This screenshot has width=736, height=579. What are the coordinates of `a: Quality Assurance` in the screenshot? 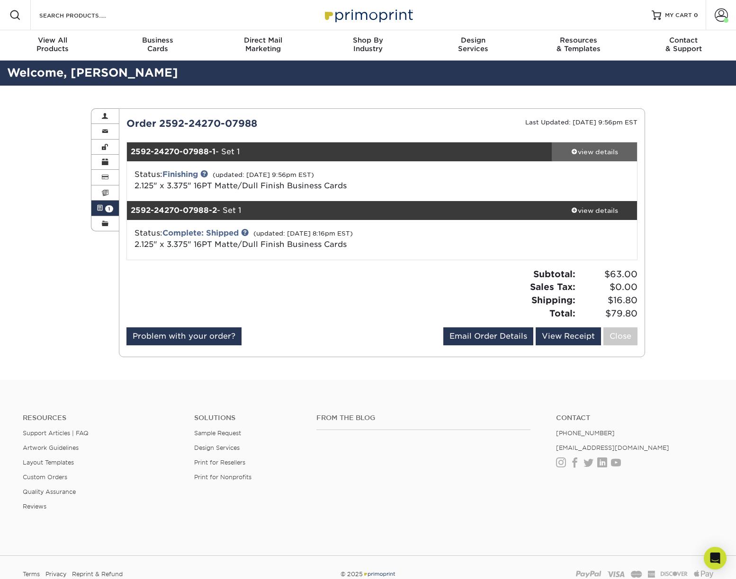 It's located at (49, 492).